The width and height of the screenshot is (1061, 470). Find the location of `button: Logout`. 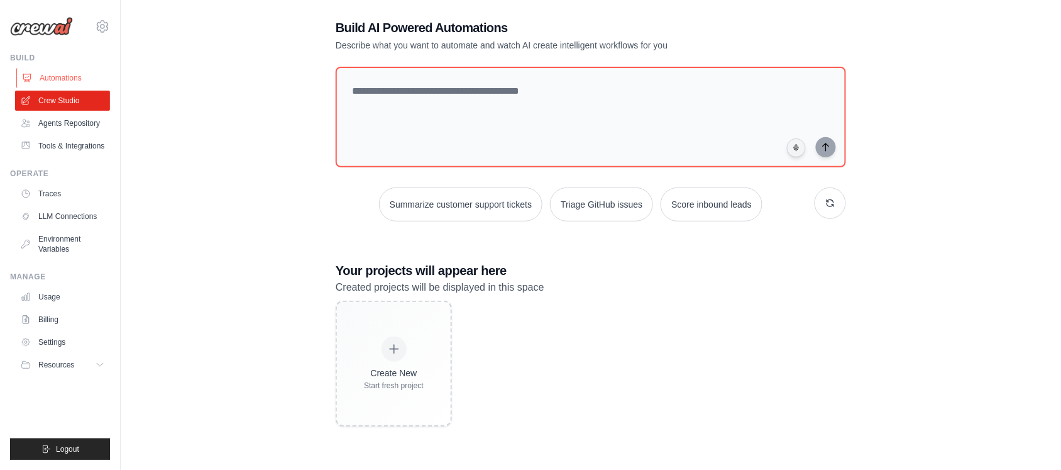

button: Logout is located at coordinates (60, 449).